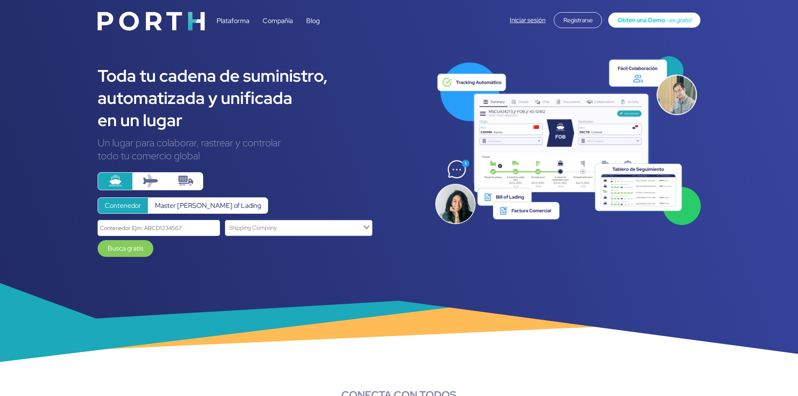 This screenshot has height=396, width=798. I want to click on div: Un lugar para colaborar, rastrear y controlar, so click(260, 142).